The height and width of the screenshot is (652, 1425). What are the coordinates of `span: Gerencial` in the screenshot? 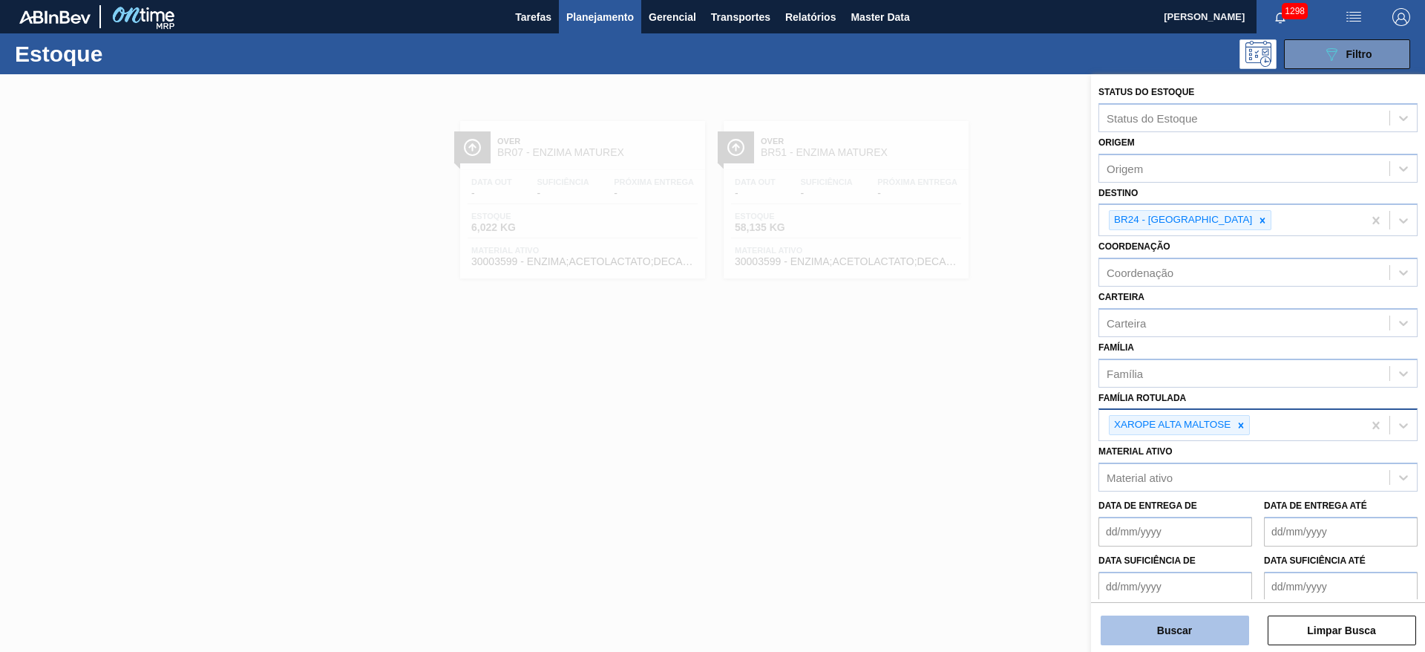 It's located at (673, 17).